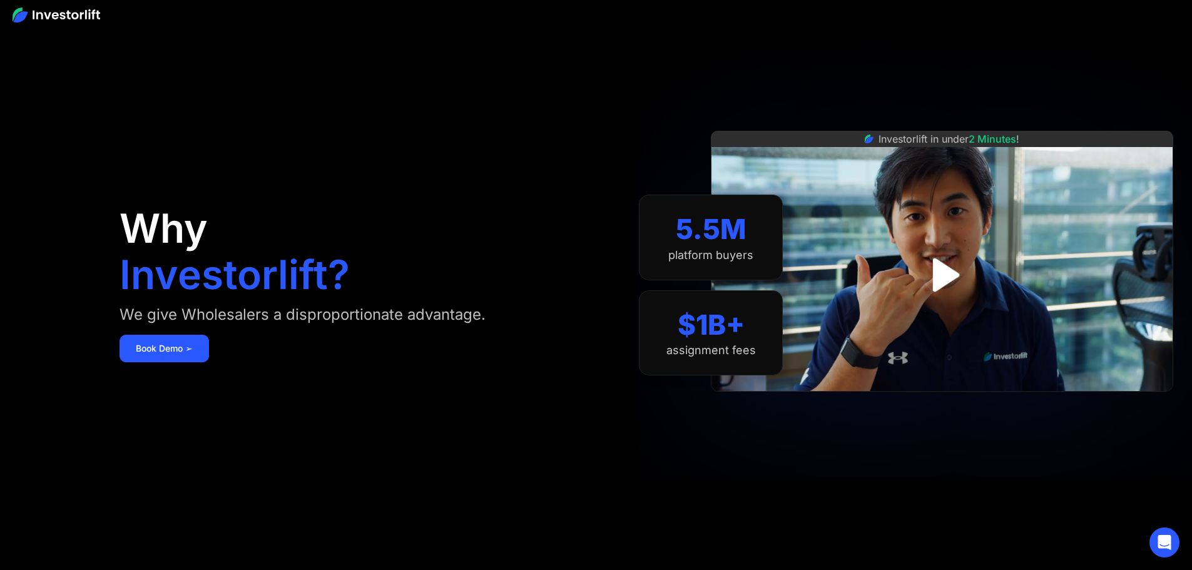  I want to click on h1: Investorlift?, so click(235, 275).